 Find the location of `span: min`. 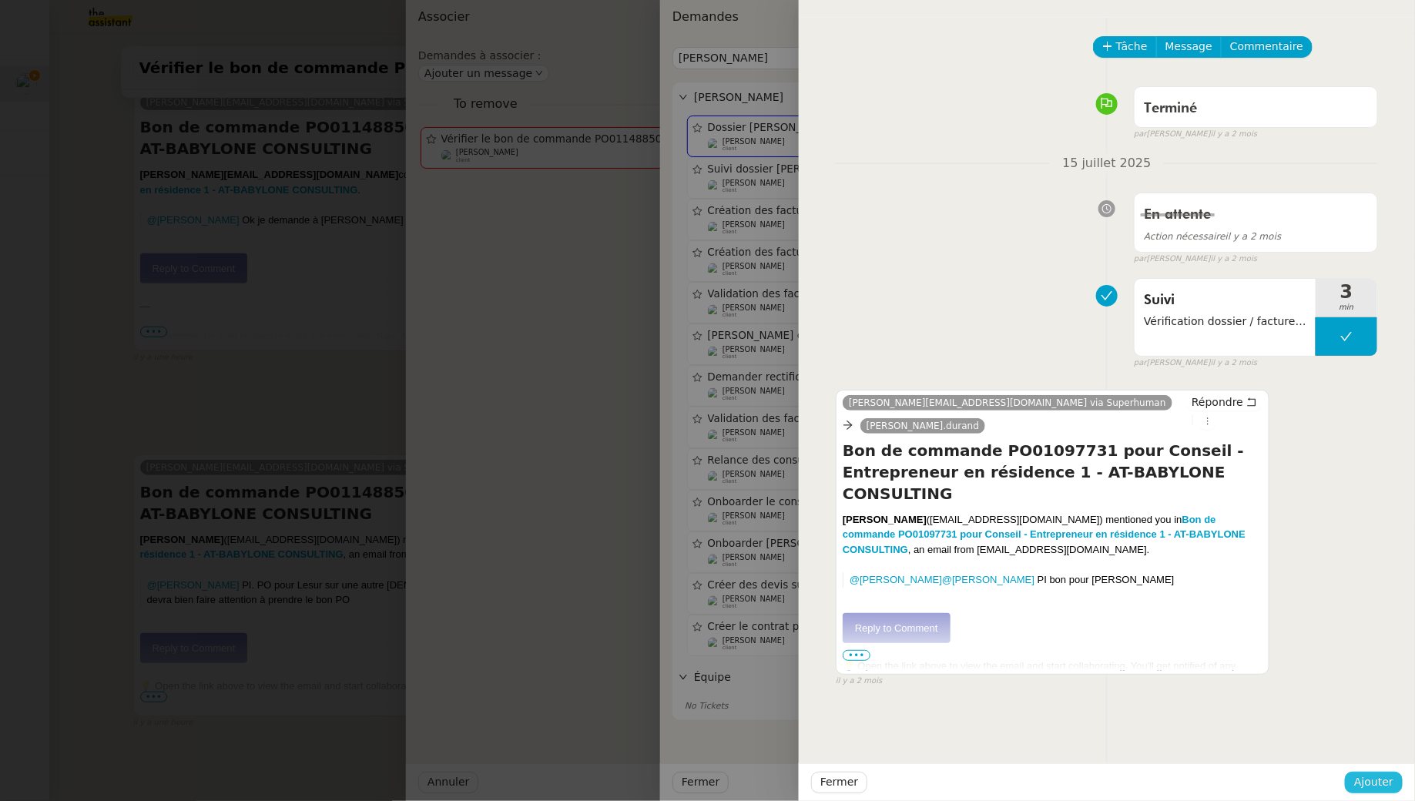

span: min is located at coordinates (1346, 307).